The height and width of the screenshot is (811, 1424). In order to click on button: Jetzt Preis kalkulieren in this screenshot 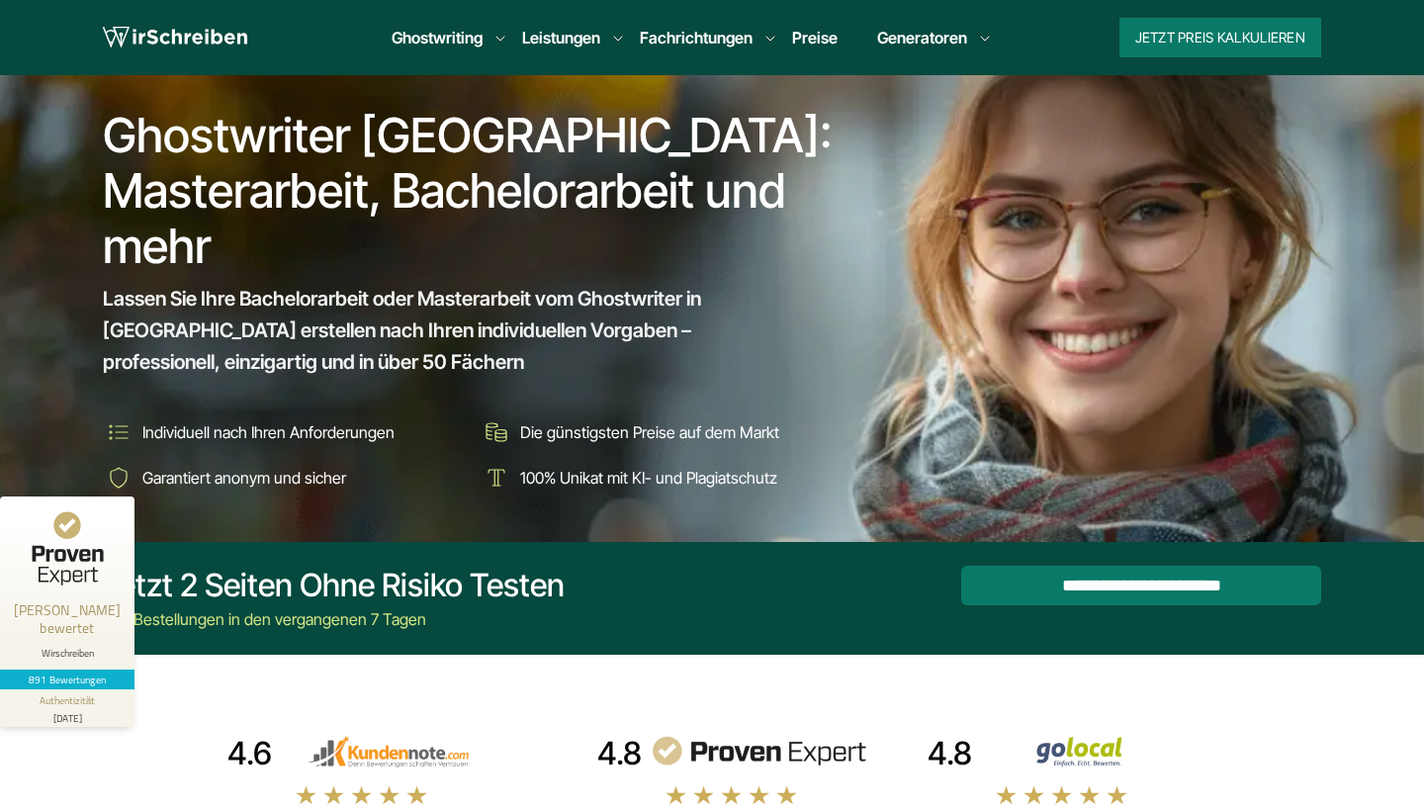, I will do `click(1220, 38)`.